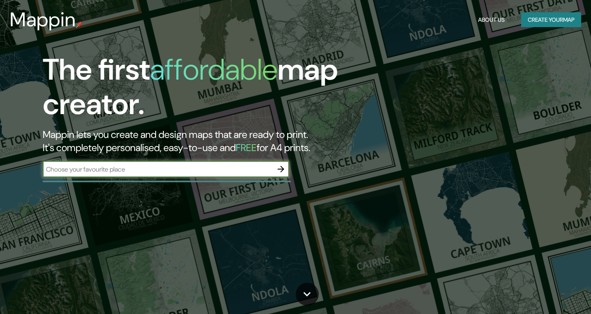 This screenshot has width=591, height=314. Describe the element at coordinates (491, 20) in the screenshot. I see `button: About Us` at that location.